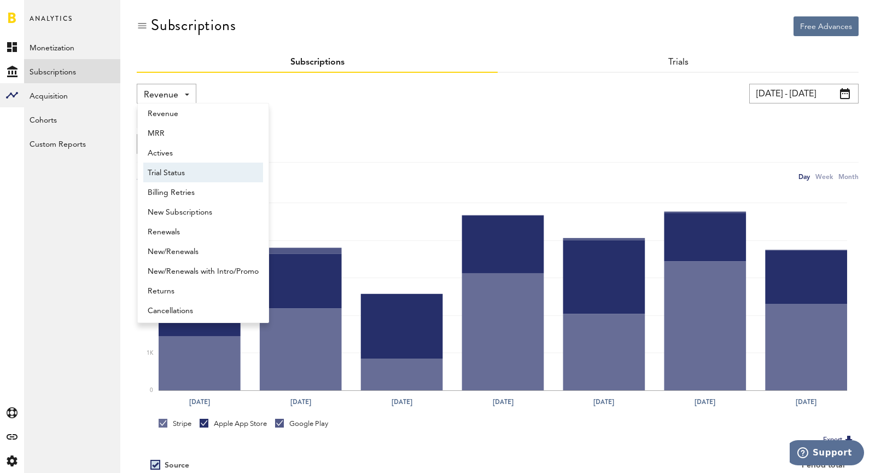 The image size is (875, 473). What do you see at coordinates (203, 212) in the screenshot?
I see `span: New Subscriptions` at bounding box center [203, 212].